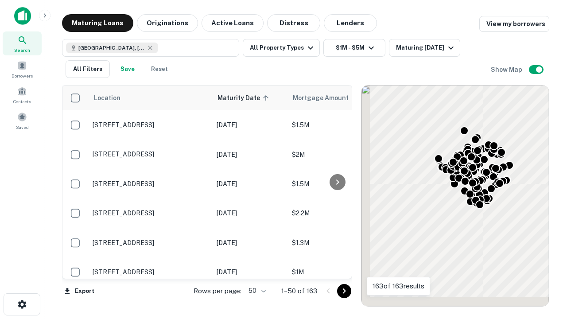 This screenshot has height=319, width=567. What do you see at coordinates (97, 23) in the screenshot?
I see `button: Maturing Loans` at bounding box center [97, 23].